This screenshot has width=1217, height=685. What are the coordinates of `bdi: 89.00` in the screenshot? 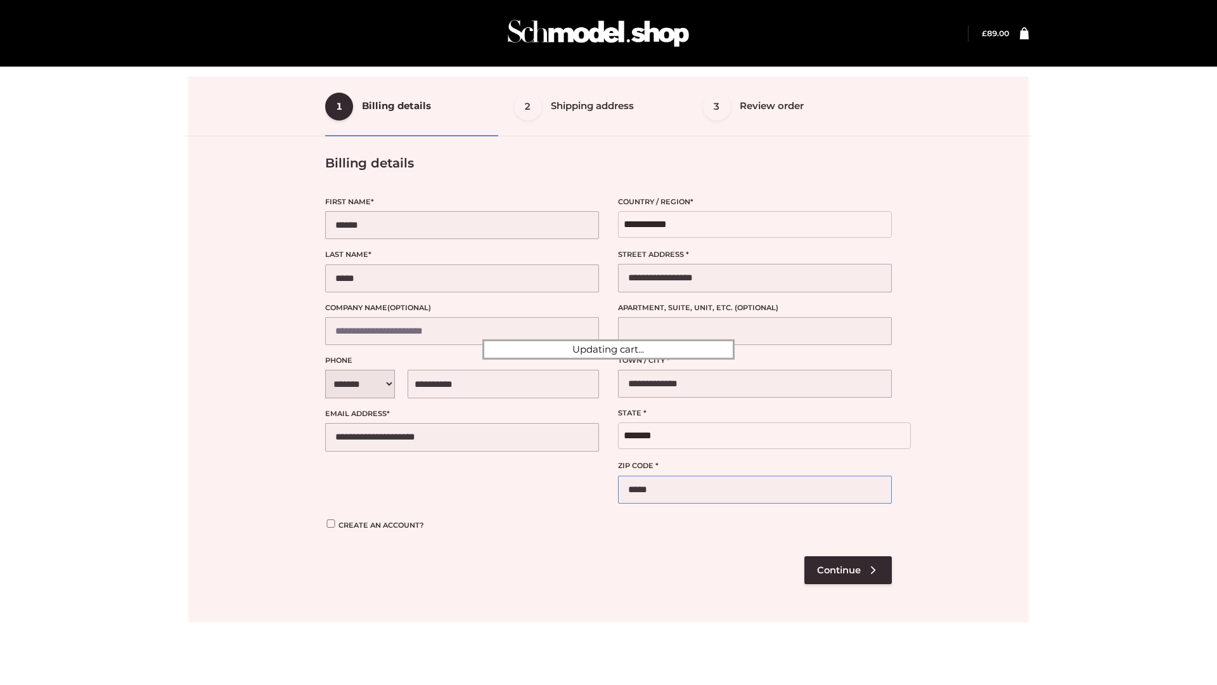 It's located at (995, 33).